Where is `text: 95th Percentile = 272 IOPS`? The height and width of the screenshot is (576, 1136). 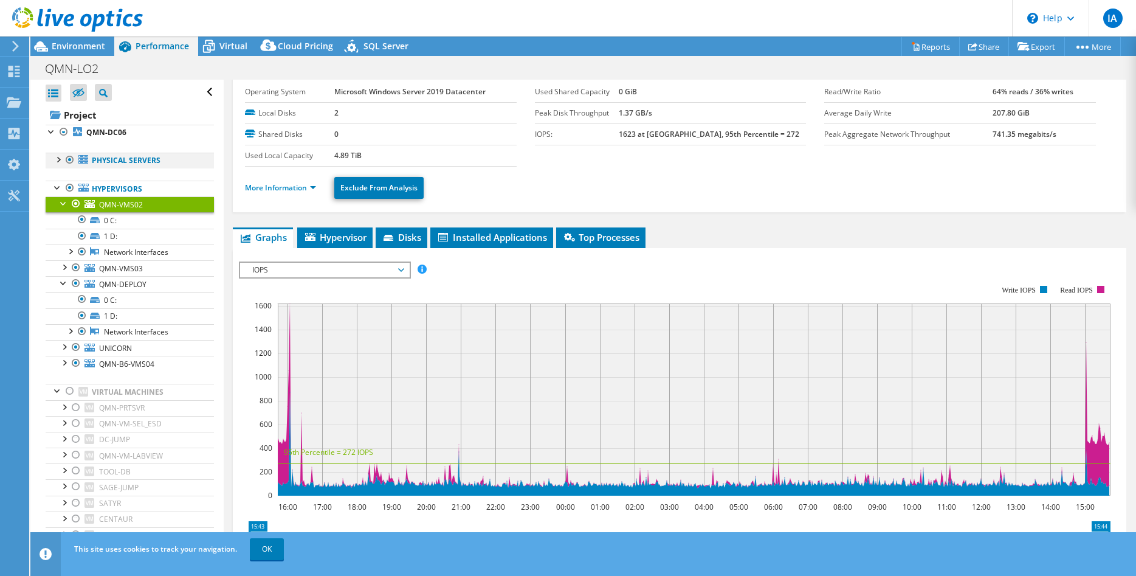
text: 95th Percentile = 272 IOPS is located at coordinates (328, 452).